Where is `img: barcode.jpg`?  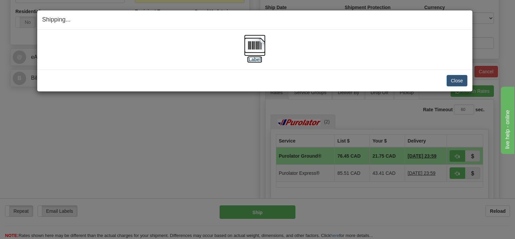 img: barcode.jpg is located at coordinates (255, 45).